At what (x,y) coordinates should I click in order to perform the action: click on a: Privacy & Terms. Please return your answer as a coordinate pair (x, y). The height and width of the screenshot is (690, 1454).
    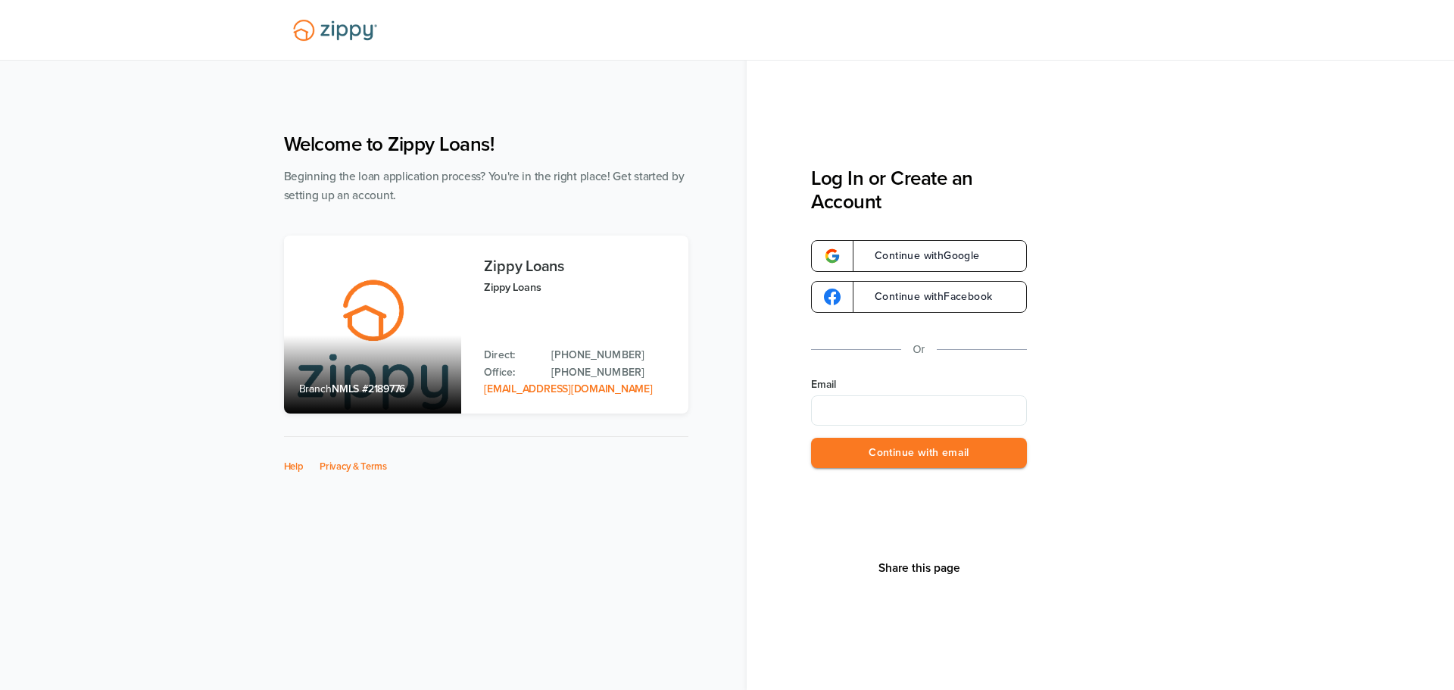
    Looking at the image, I should click on (353, 466).